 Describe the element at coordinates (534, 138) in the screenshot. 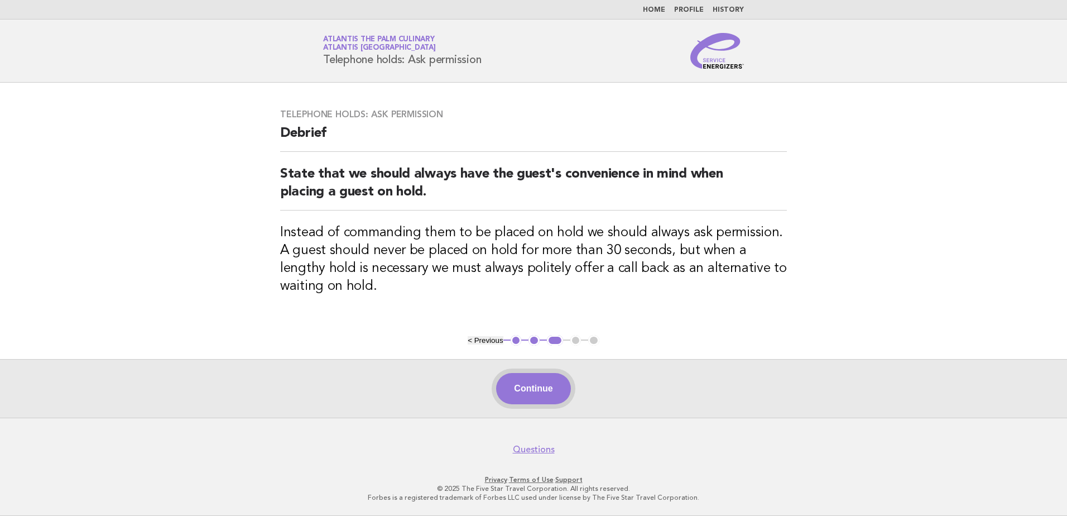

I see `h2: Debrief` at that location.